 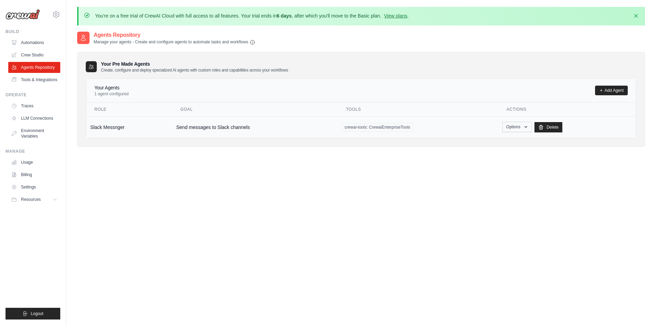 What do you see at coordinates (129, 110) in the screenshot?
I see `th: Role` at bounding box center [129, 110].